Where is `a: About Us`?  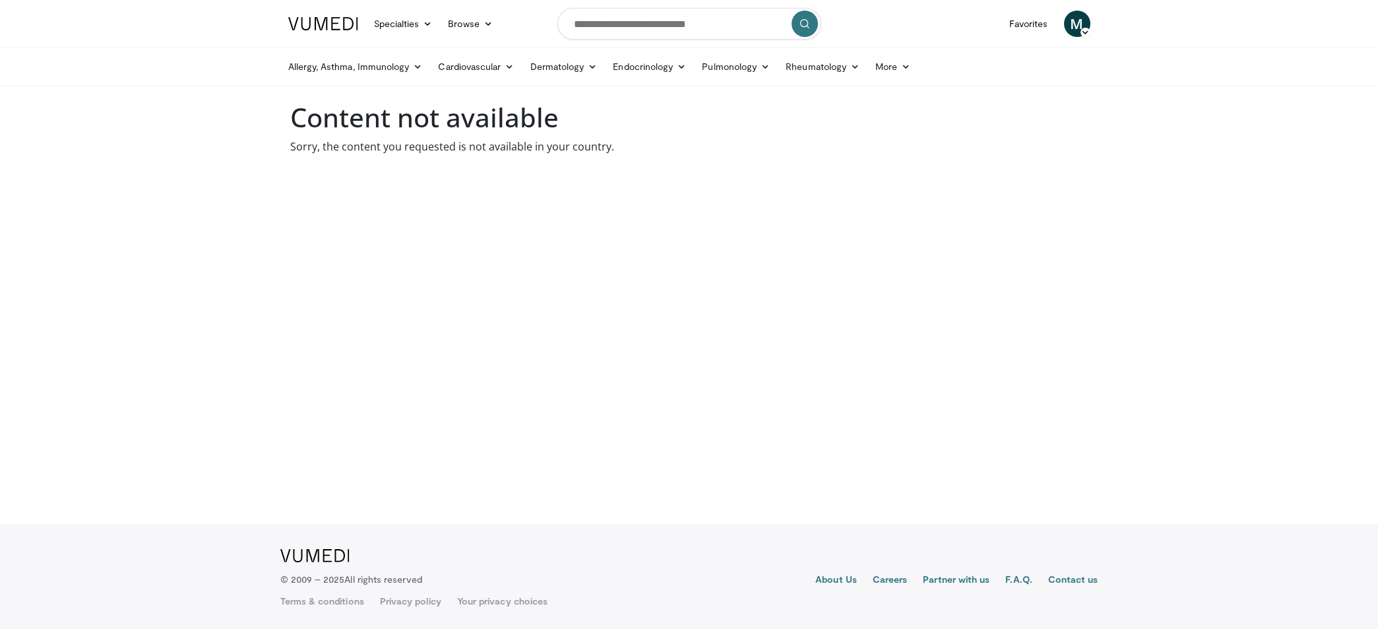 a: About Us is located at coordinates (836, 580).